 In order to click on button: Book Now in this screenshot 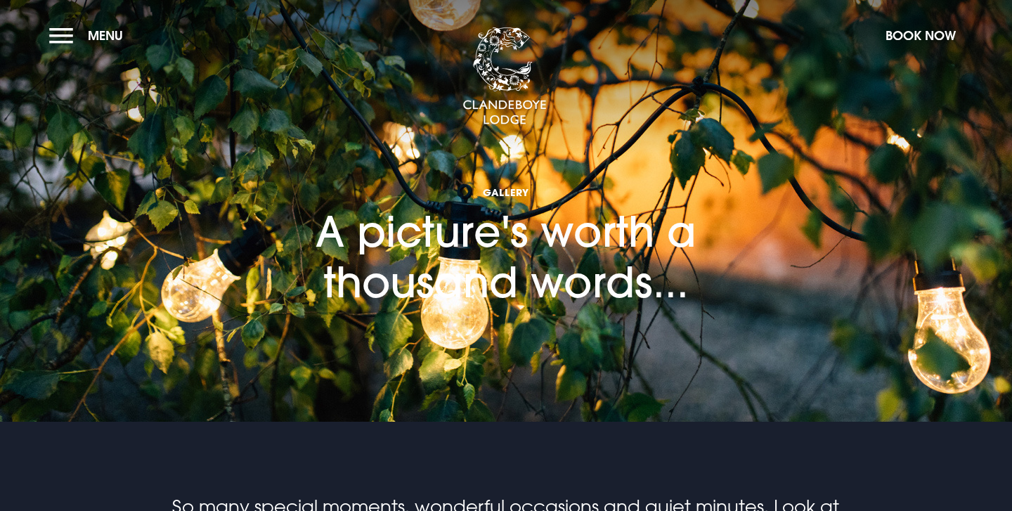, I will do `click(921, 35)`.